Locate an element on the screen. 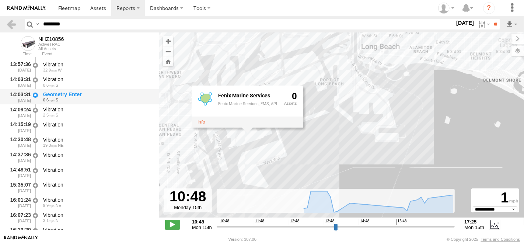  span: 15:48 is located at coordinates (402, 222).